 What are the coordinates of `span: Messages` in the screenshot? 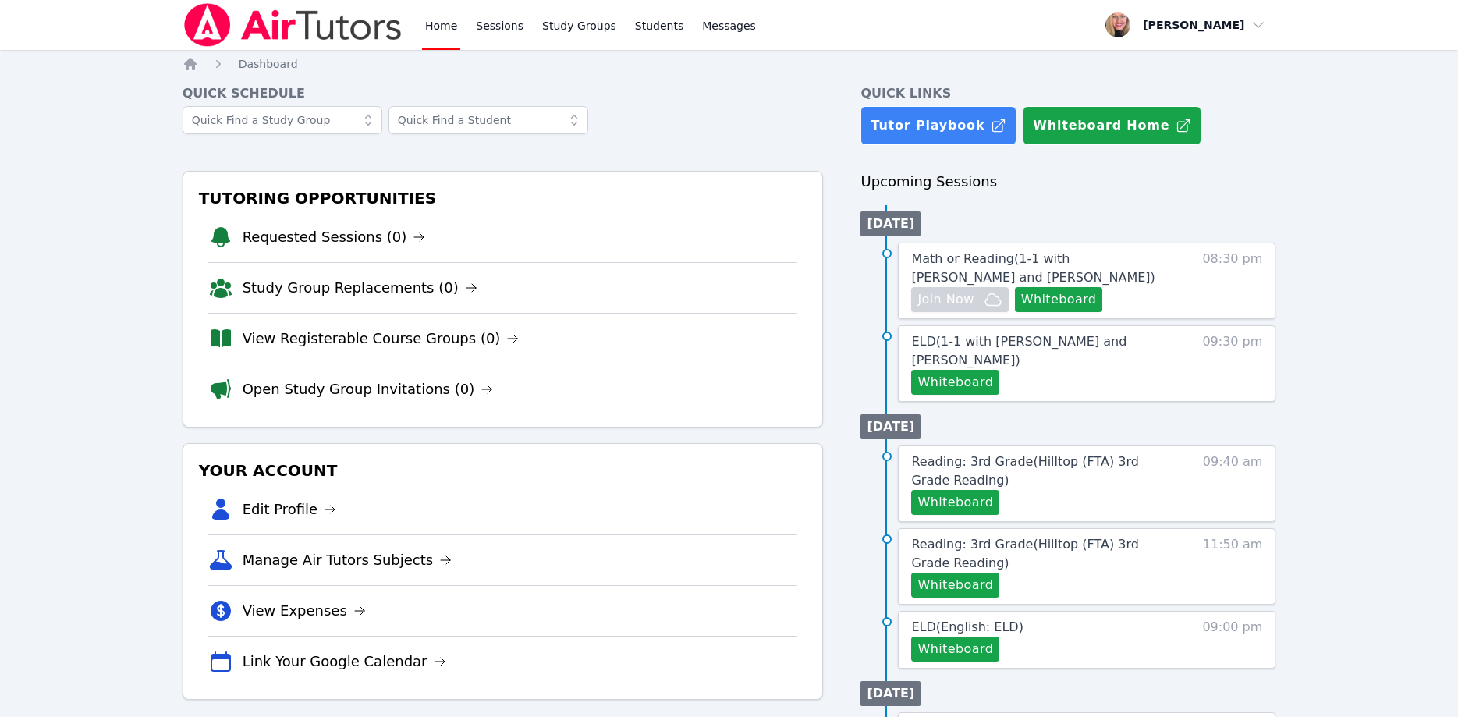 It's located at (729, 26).